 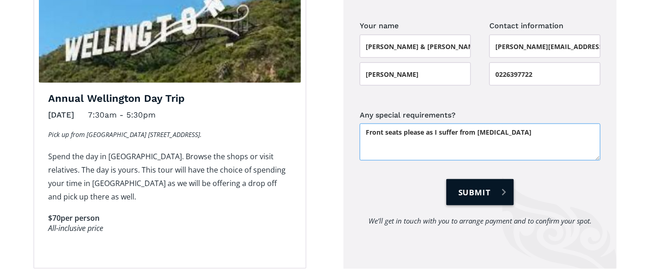 I want to click on div: $70, so click(x=54, y=218).